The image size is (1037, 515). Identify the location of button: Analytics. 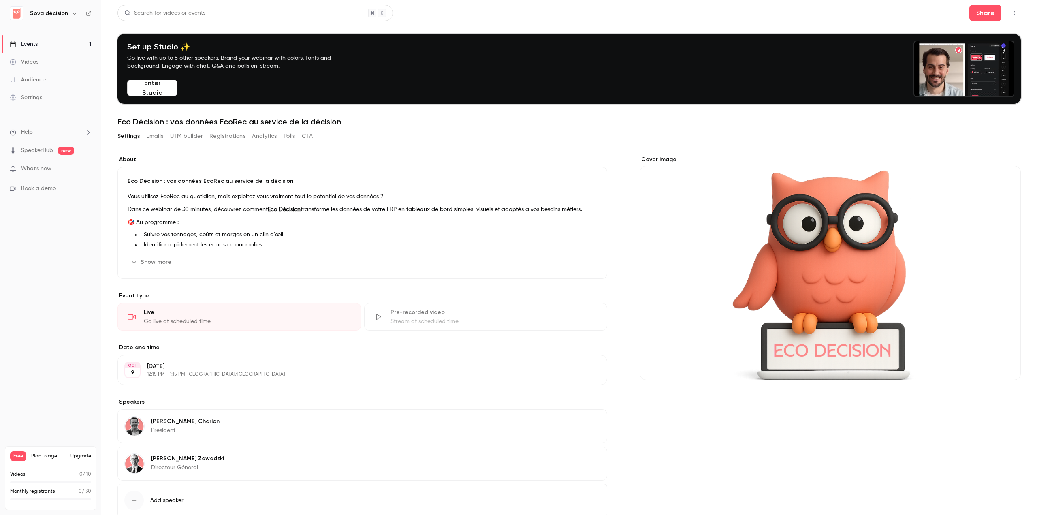
(265, 136).